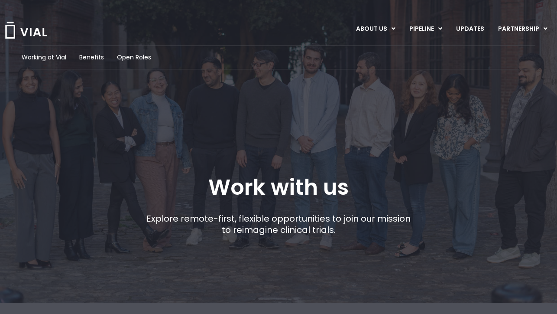 Image resolution: width=557 pixels, height=314 pixels. What do you see at coordinates (375, 29) in the screenshot?
I see `a: ABOUT USMenu Toggle` at bounding box center [375, 29].